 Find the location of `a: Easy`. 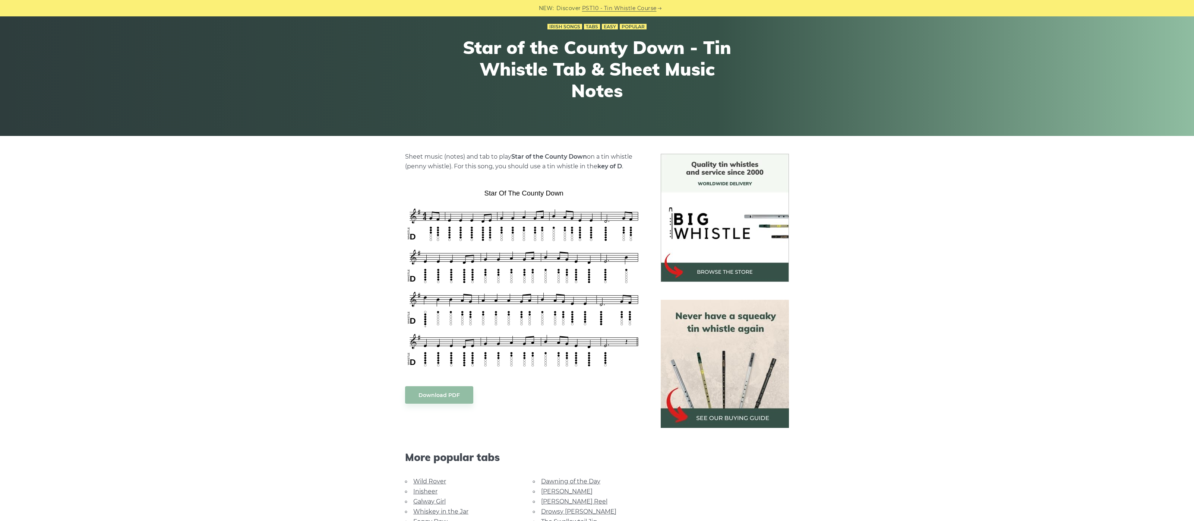

a: Easy is located at coordinates (610, 27).